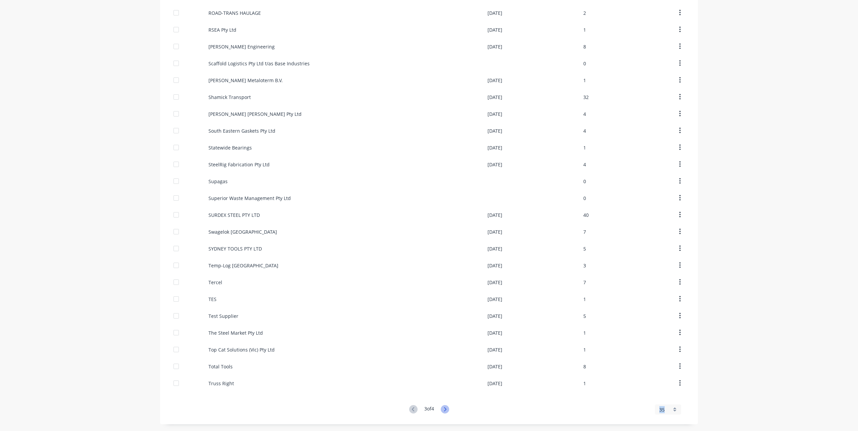 The height and width of the screenshot is (431, 858). What do you see at coordinates (235, 248) in the screenshot?
I see `div: SYDNEY TOOLS PTY LTD` at bounding box center [235, 248].